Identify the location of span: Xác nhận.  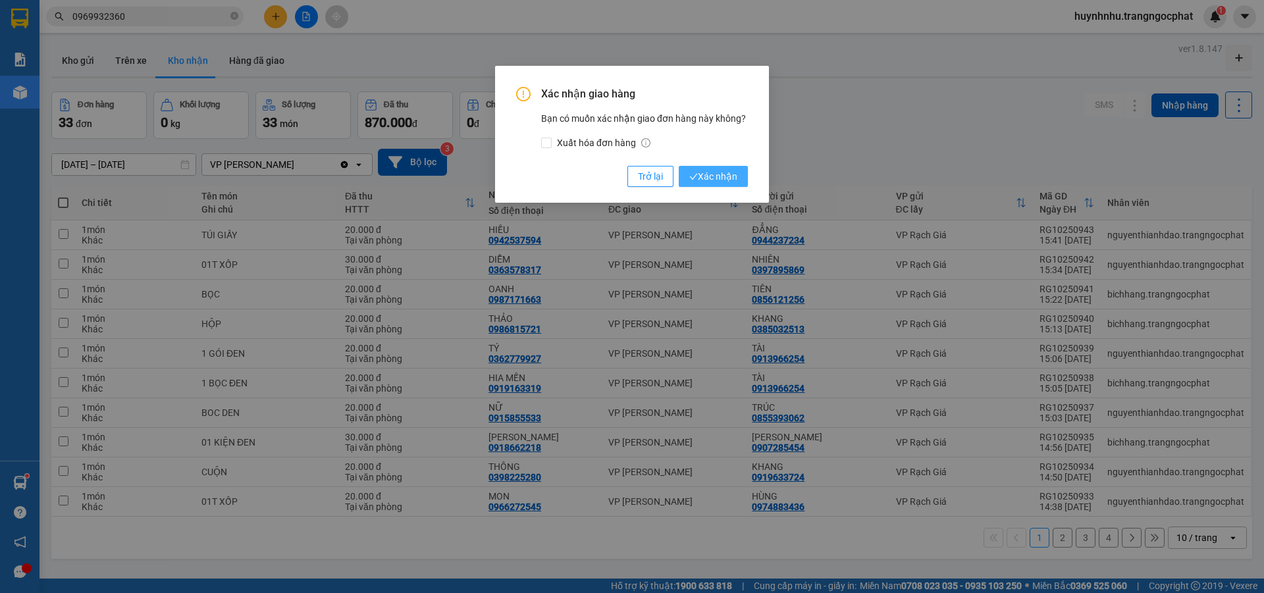
(713, 176).